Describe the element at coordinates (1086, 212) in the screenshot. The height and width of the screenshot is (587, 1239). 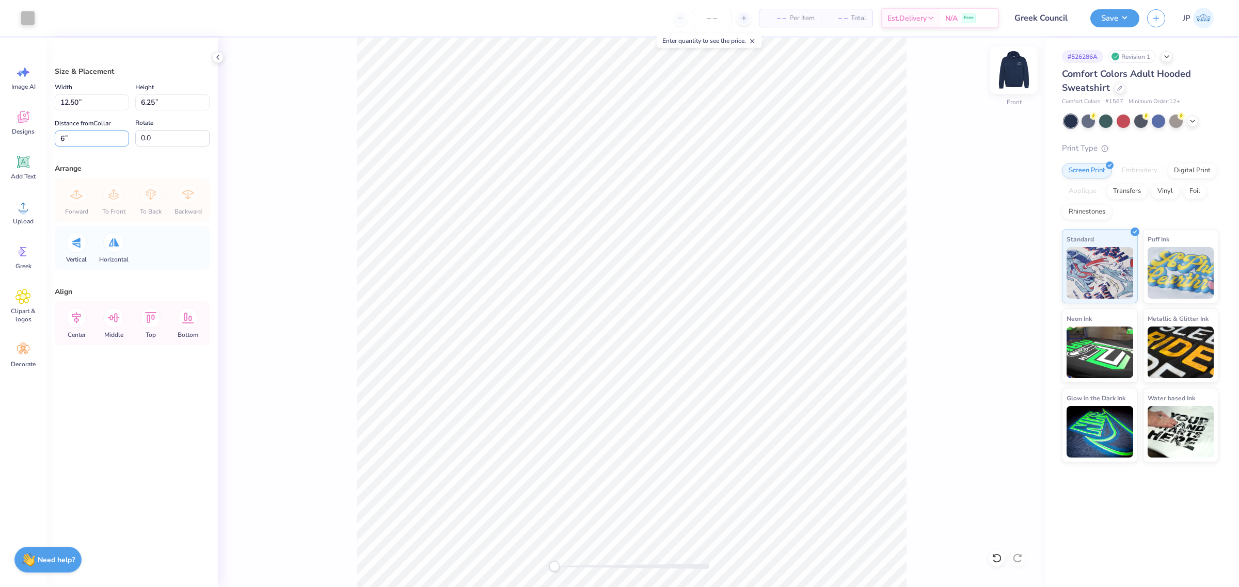
I see `div: Rhinestones` at that location.